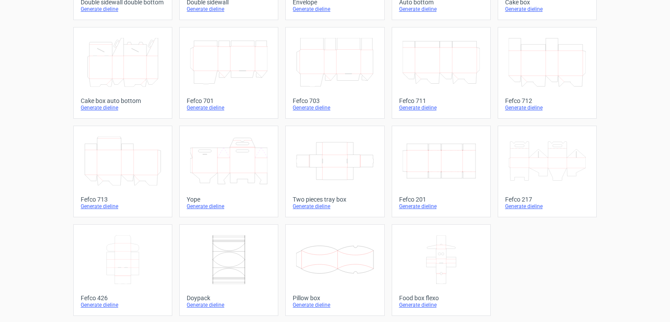  What do you see at coordinates (123, 199) in the screenshot?
I see `div: Fefco 713` at bounding box center [123, 199].